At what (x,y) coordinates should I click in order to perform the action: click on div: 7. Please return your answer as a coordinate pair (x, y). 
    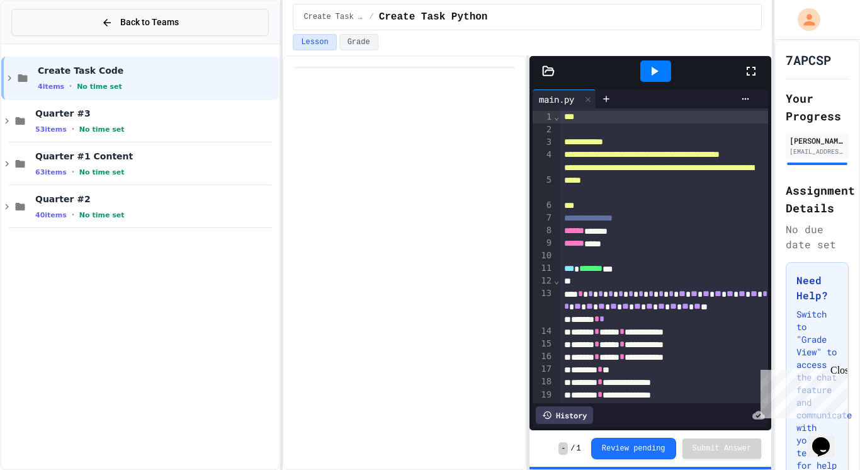
    Looking at the image, I should click on (543, 218).